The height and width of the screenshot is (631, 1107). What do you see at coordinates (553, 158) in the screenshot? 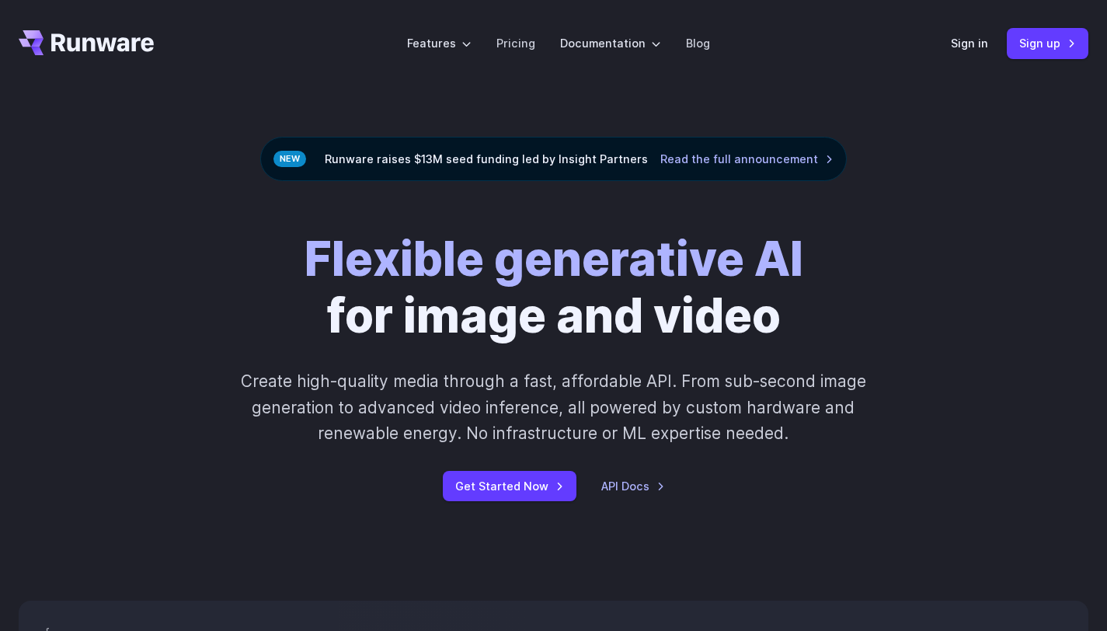
I see `div: Runware raises $13M seed funding led by Insight Partners` at bounding box center [553, 158].